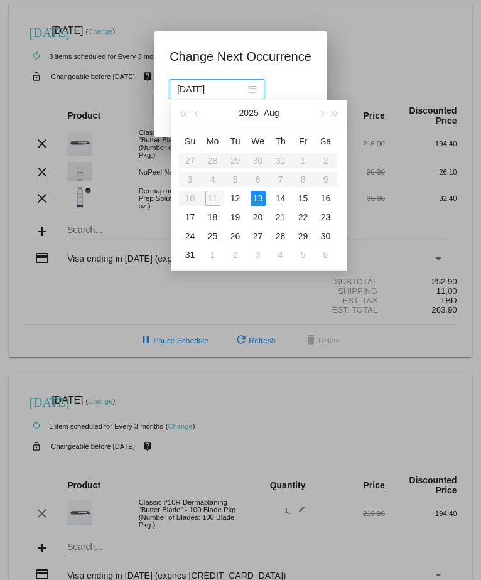 This screenshot has height=580, width=481. I want to click on button: Previous month (PageUp), so click(197, 113).